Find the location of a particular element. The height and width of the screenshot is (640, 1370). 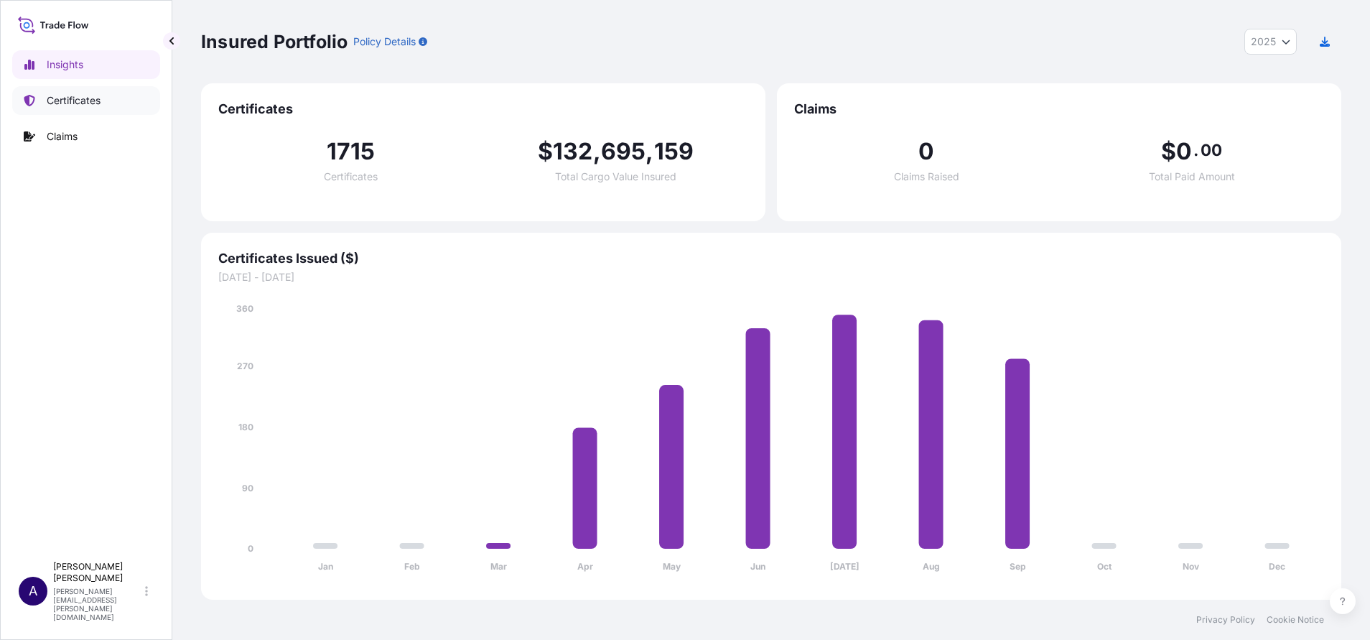

span: 132 is located at coordinates (573, 152).